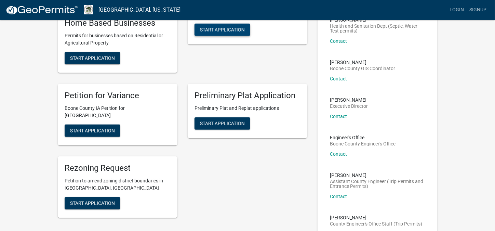  Describe the element at coordinates (349, 106) in the screenshot. I see `p: Executive Director` at that location.